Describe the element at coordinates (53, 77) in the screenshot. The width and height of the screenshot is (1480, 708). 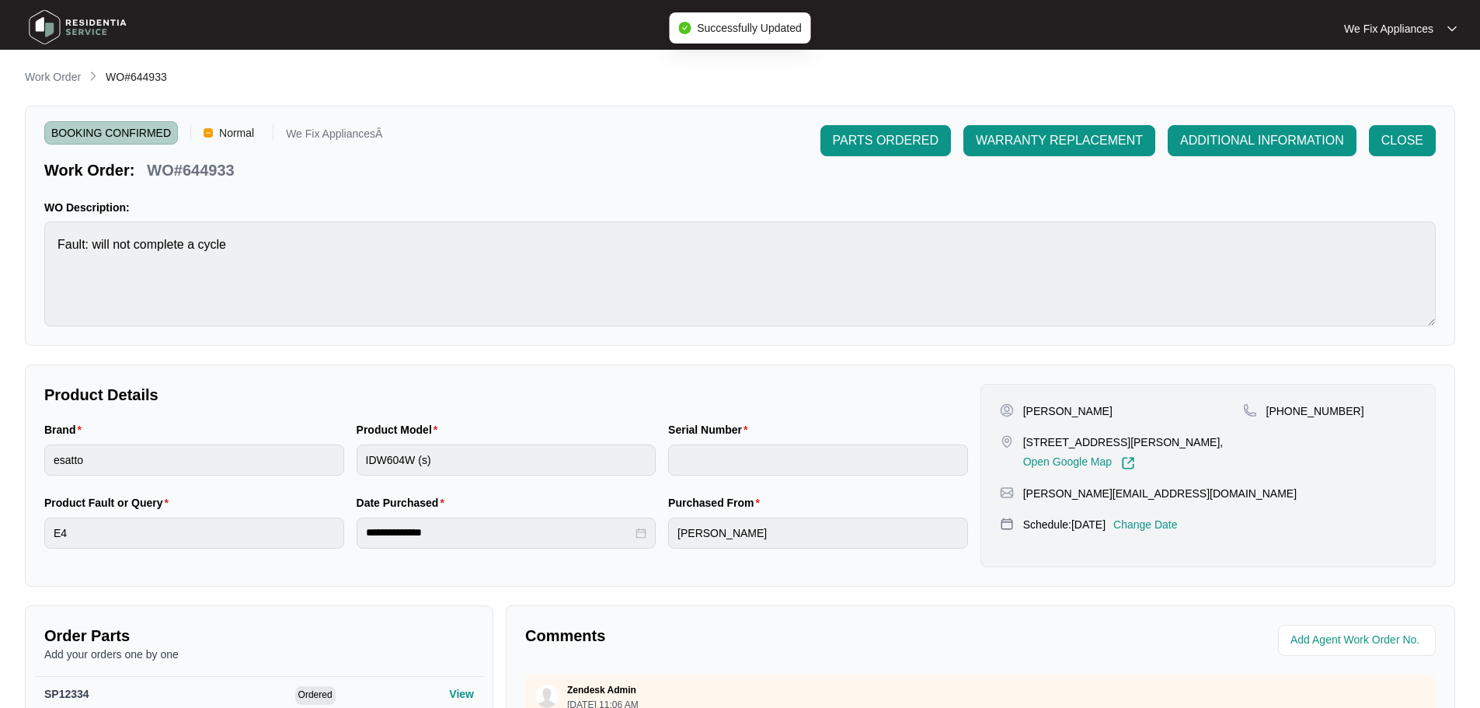
I see `p: Work Order` at that location.